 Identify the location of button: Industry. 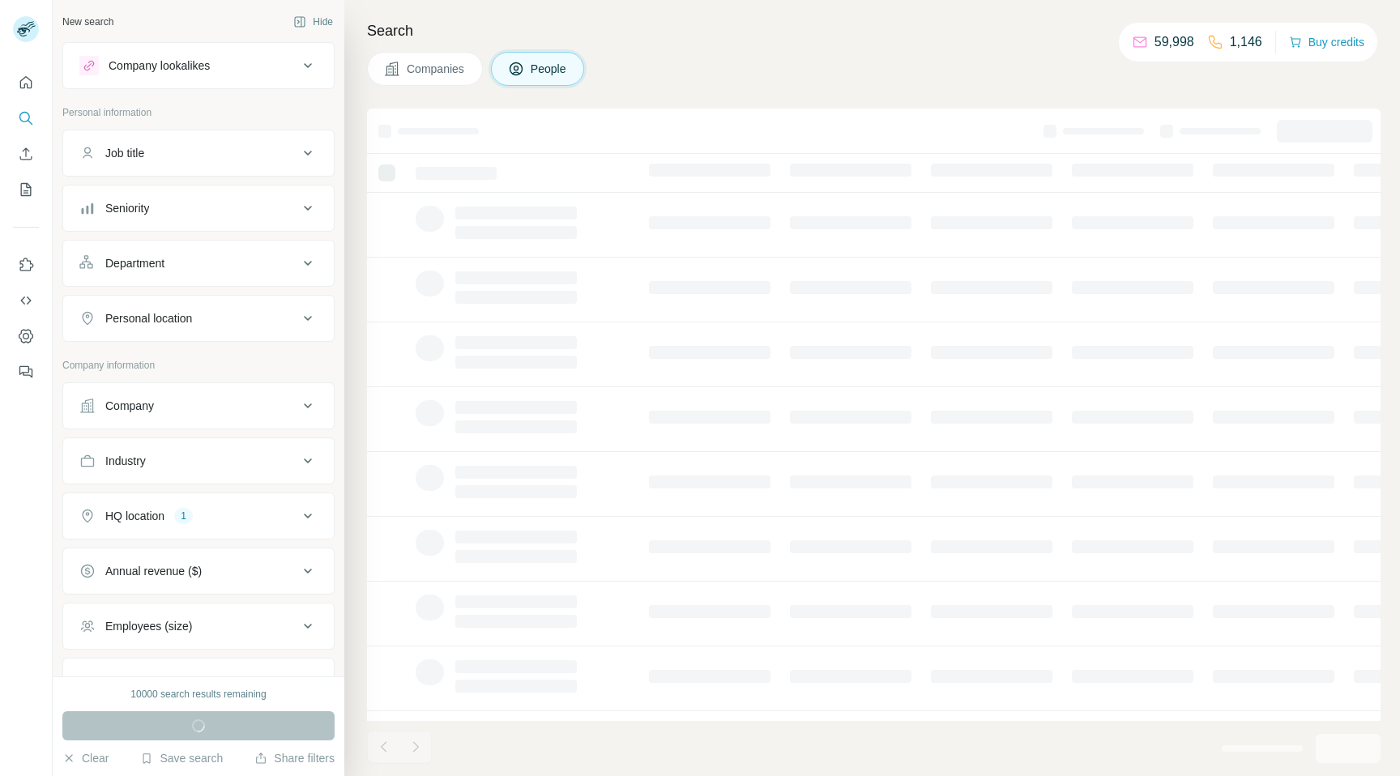
(199, 461).